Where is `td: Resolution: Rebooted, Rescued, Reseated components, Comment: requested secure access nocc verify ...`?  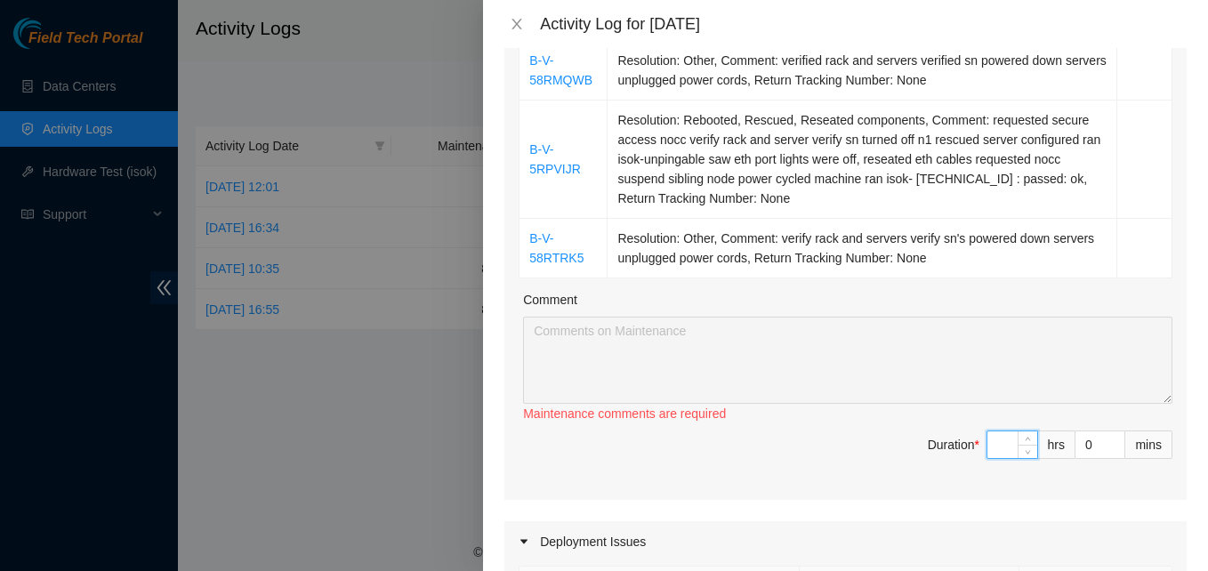 td: Resolution: Rebooted, Rescued, Reseated components, Comment: requested secure access nocc verify ... is located at coordinates (862, 159).